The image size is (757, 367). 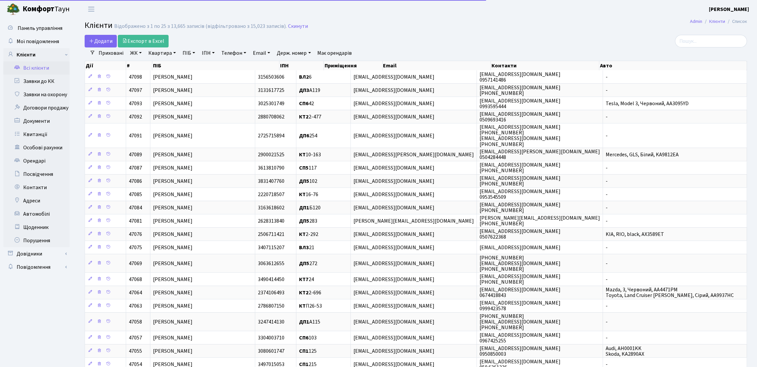 What do you see at coordinates (437, 66) in the screenshot?
I see `th: Email` at bounding box center [437, 66].